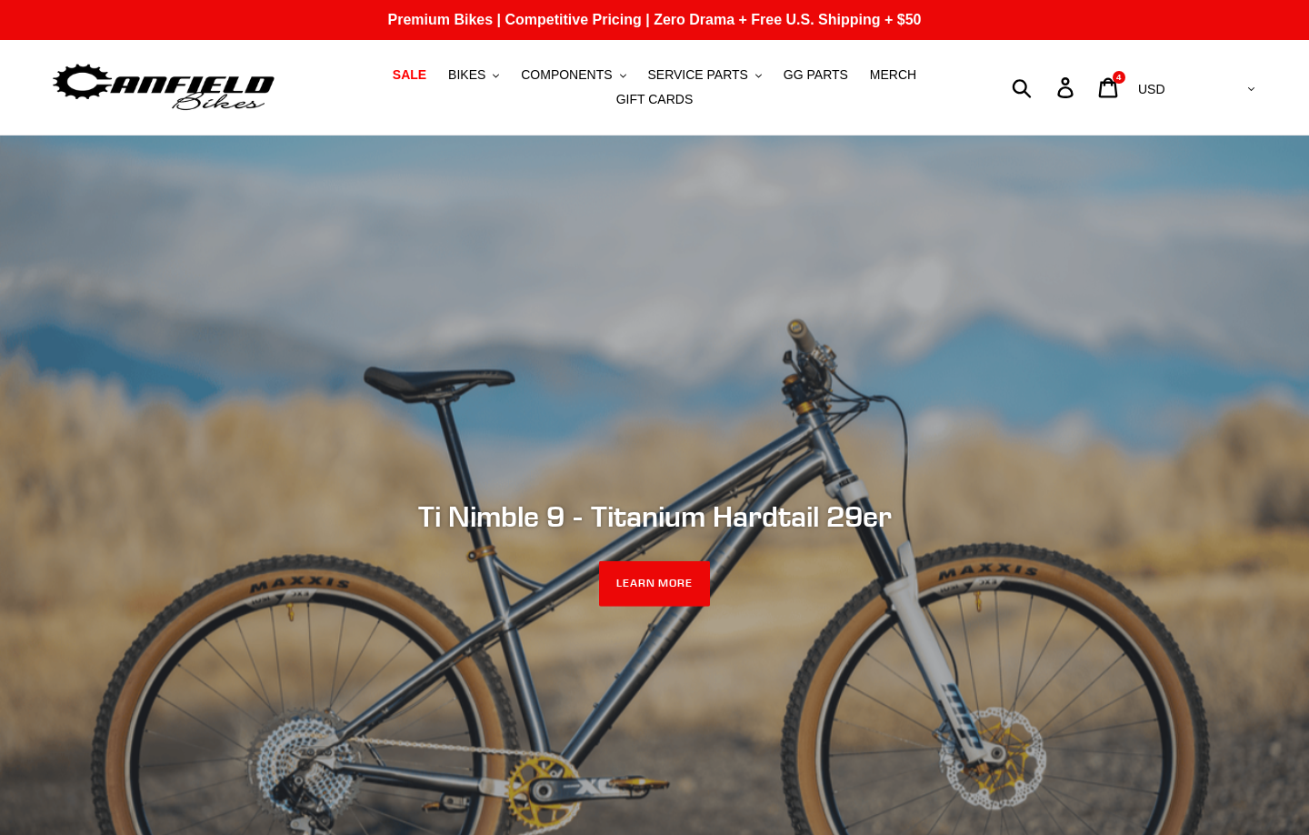  I want to click on span: GIFT CARDS, so click(655, 99).